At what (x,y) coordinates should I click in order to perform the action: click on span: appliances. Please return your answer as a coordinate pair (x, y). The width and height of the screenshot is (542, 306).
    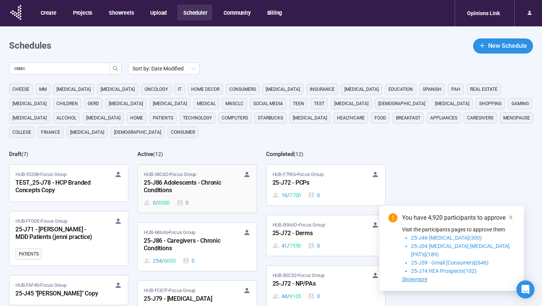
    Looking at the image, I should click on (444, 118).